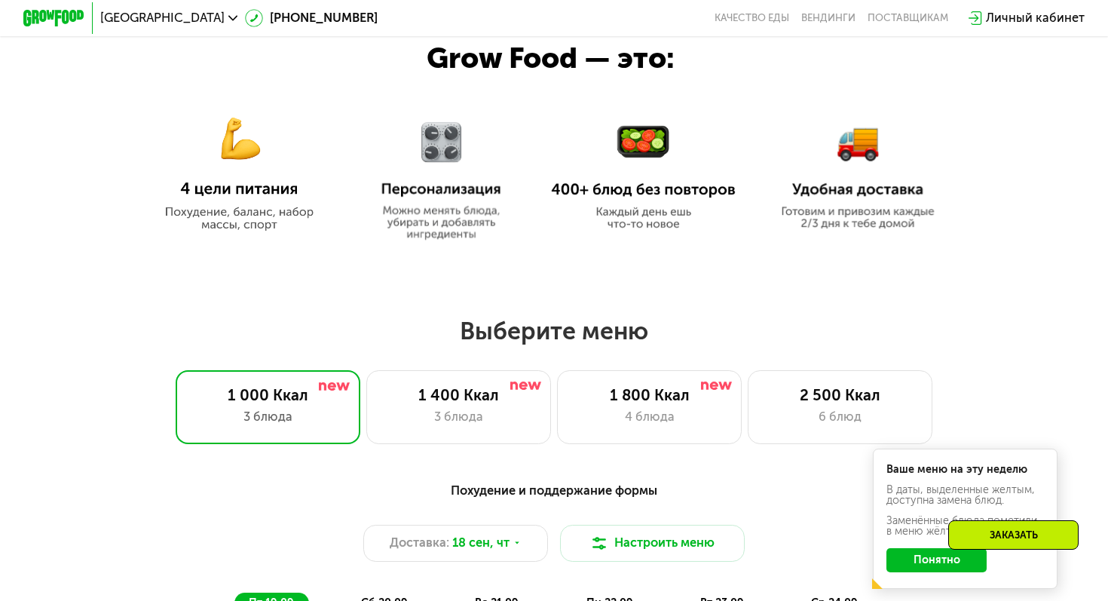  Describe the element at coordinates (828, 18) in the screenshot. I see `a: Вендинги` at that location.